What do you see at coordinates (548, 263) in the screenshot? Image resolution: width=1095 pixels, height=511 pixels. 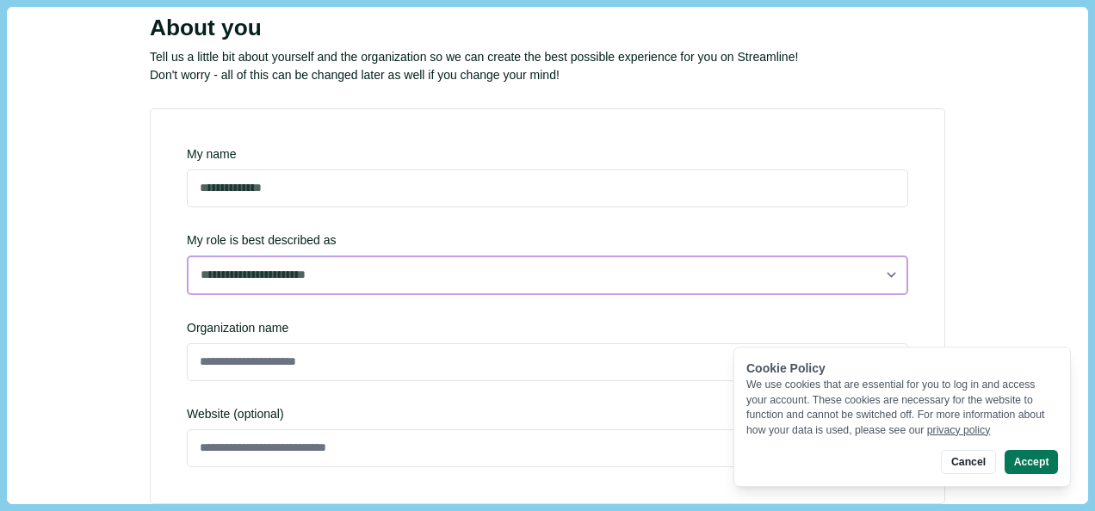 I see `div: My role is best described as` at bounding box center [548, 263].